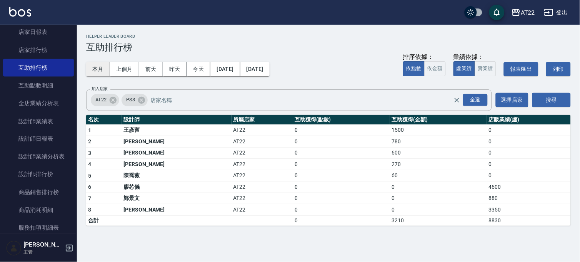 The width and height of the screenshot is (580, 262). Describe the element at coordinates (439, 153) in the screenshot. I see `td: 600` at that location.